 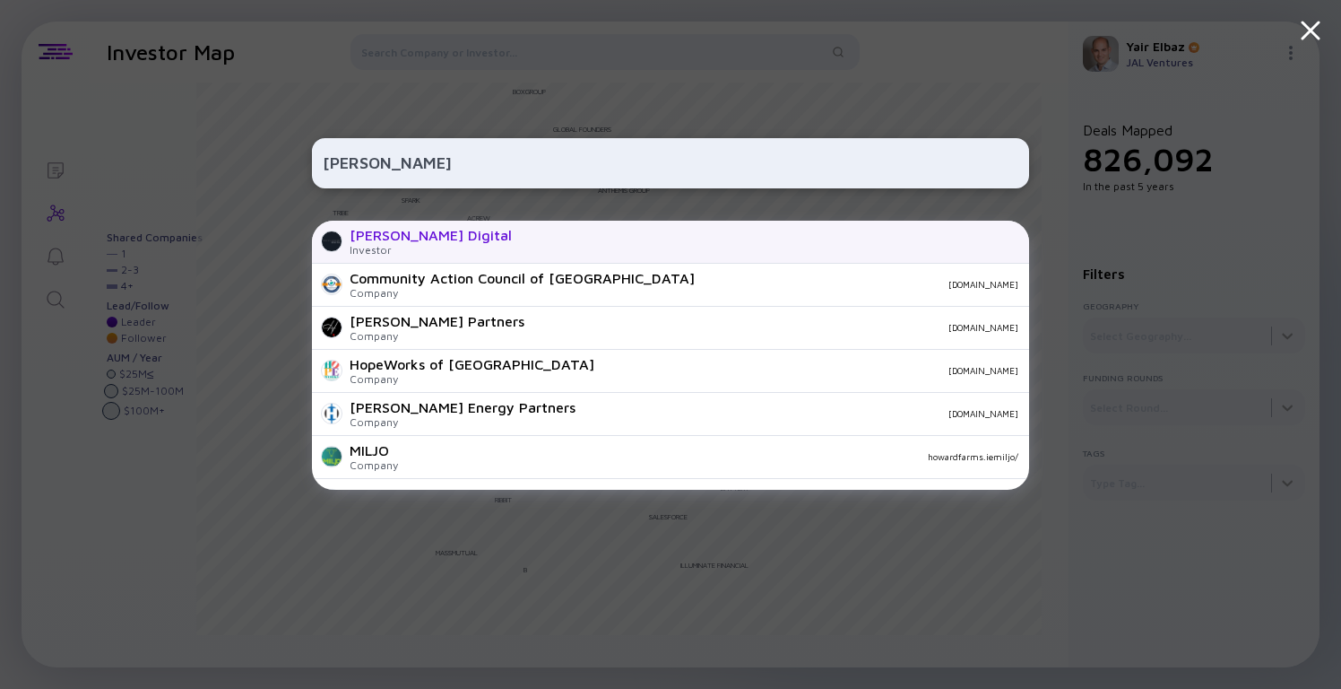 What do you see at coordinates (374, 450) in the screenshot?
I see `div: MILJO` at bounding box center [374, 450].